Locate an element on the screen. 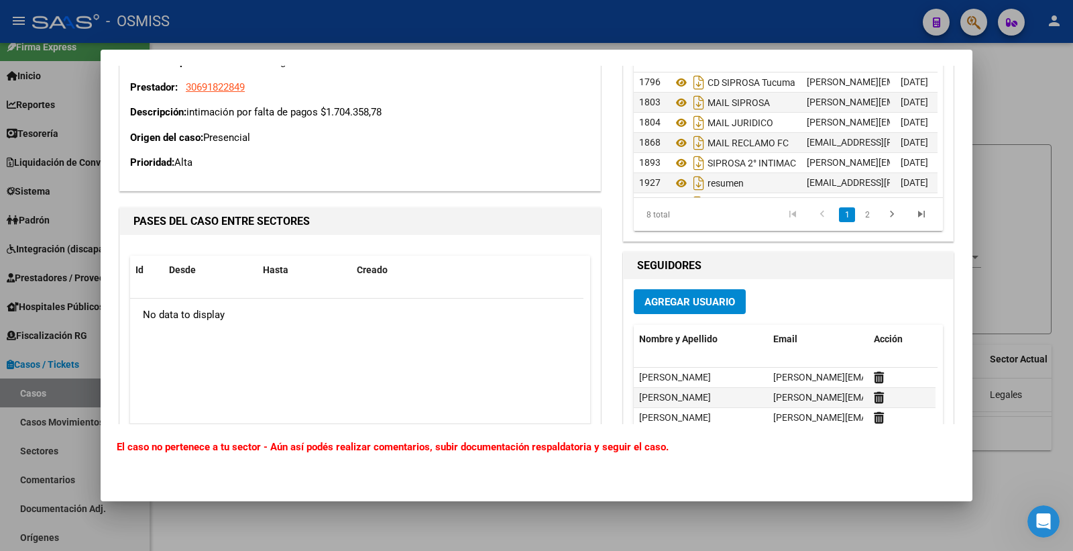 Image resolution: width=1073 pixels, height=551 pixels. a: 1 is located at coordinates (847, 215).